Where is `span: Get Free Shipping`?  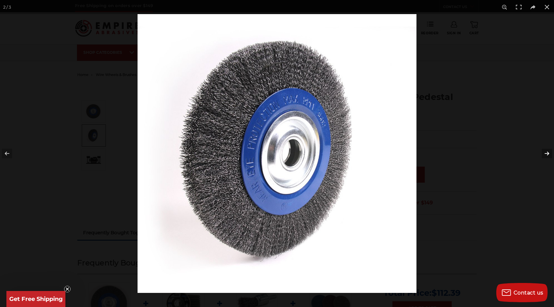 span: Get Free Shipping is located at coordinates (36, 299).